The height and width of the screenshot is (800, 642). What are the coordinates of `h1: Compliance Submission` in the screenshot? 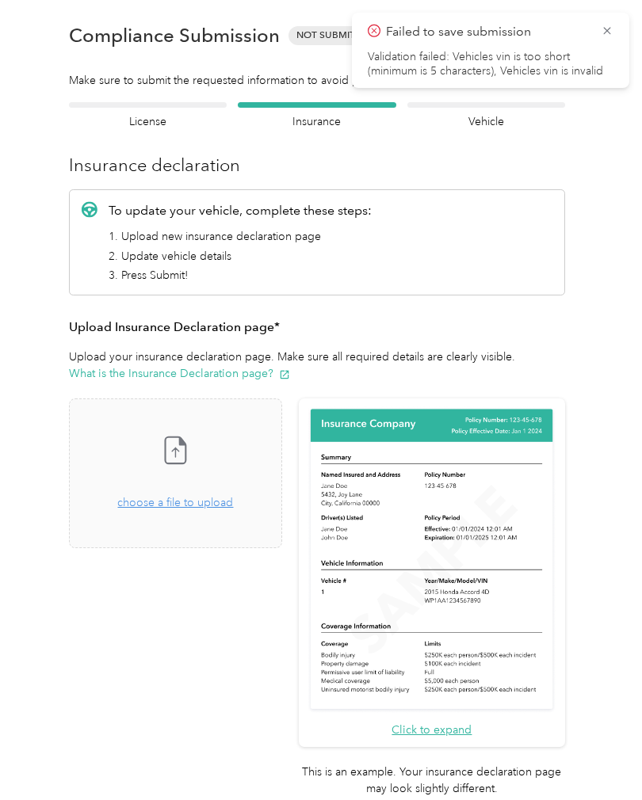 It's located at (174, 36).